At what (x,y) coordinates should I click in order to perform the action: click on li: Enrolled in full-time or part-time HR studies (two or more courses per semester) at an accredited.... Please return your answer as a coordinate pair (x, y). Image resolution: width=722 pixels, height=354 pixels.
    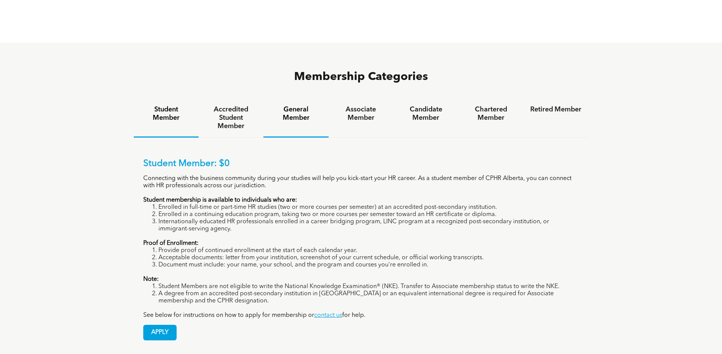
    Looking at the image, I should click on (369, 207).